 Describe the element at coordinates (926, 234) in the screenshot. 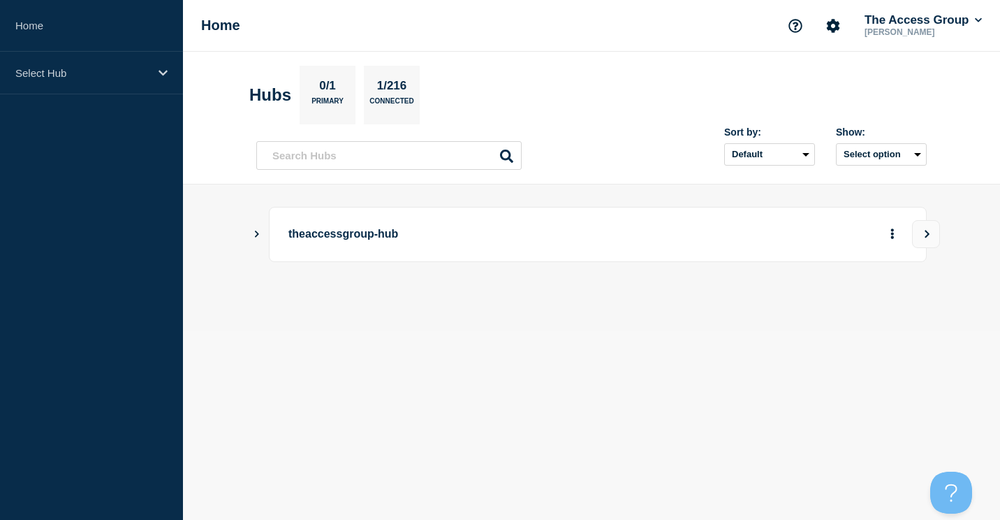

I see `button: View` at that location.